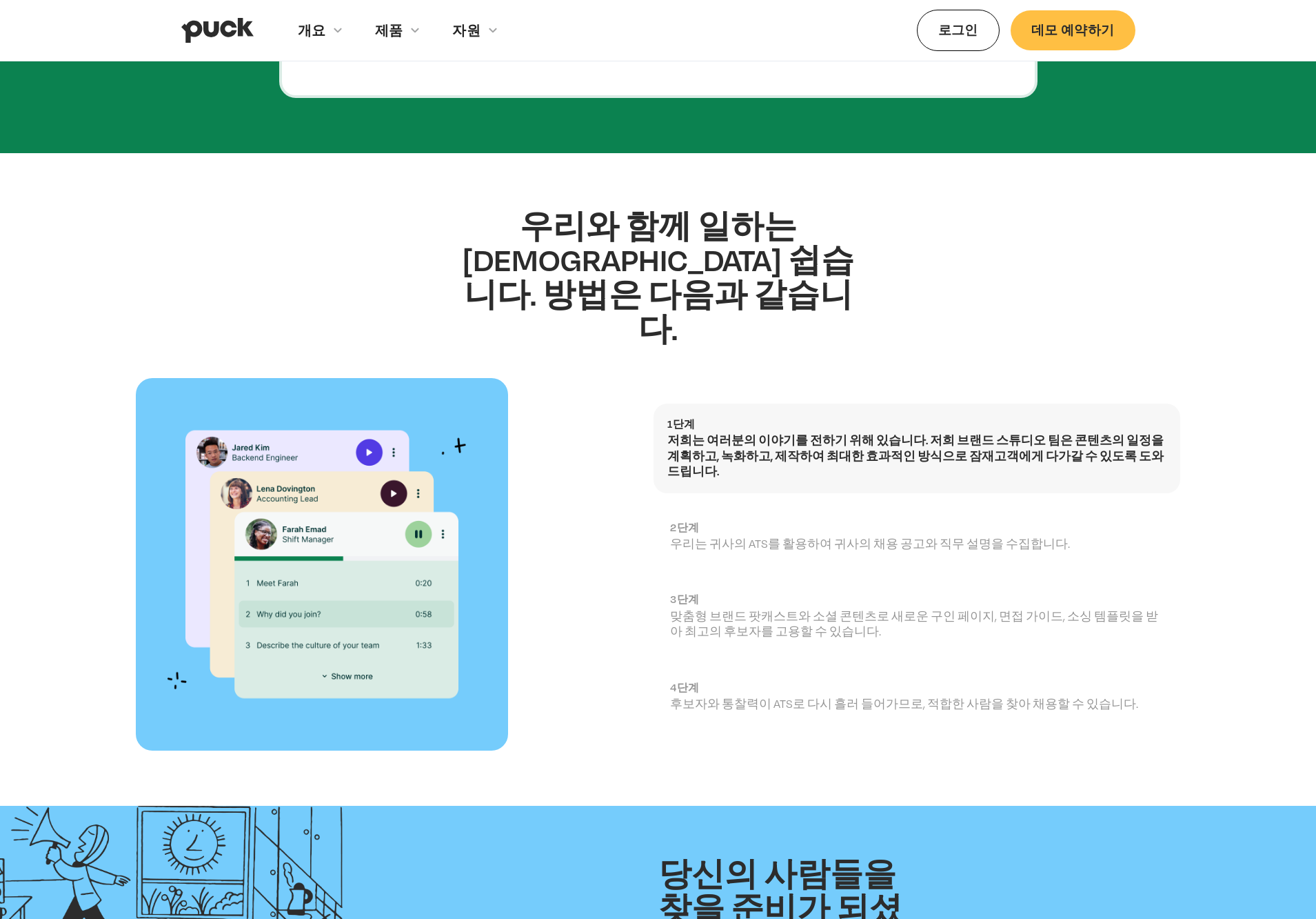  Describe the element at coordinates (914, 623) in the screenshot. I see `font: 맞춤형 브랜드 팟캐스트와 소셜 콘텐츠로 새로운 구인 페이지, 면접 가이드, 소싱 템플릿을 받아 최고의 후보자를 고용할 수 있습니다.` at that location.